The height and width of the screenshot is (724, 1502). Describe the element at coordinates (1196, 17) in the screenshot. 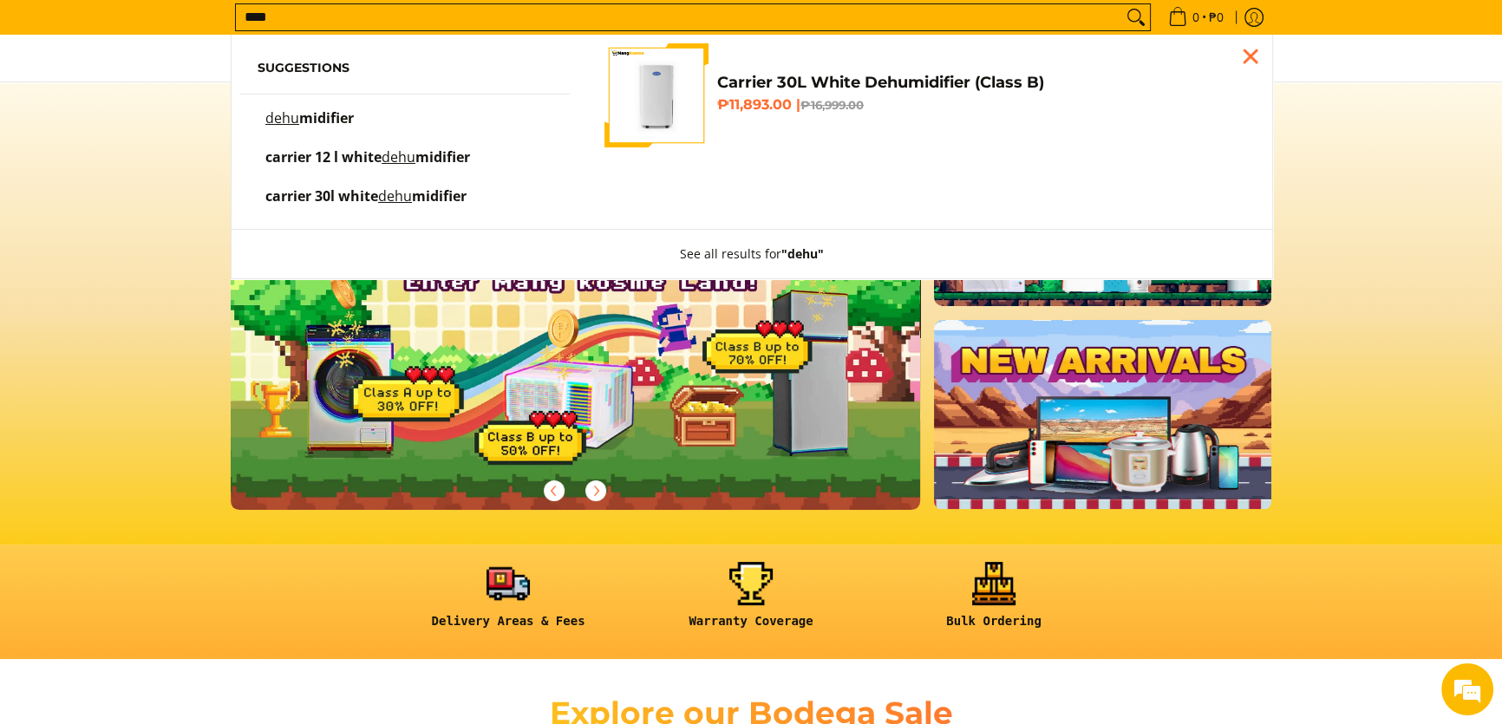

I see `span: 0` at that location.